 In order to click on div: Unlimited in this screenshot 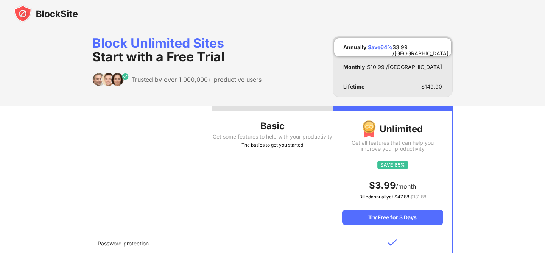, I will do `click(392, 129)`.